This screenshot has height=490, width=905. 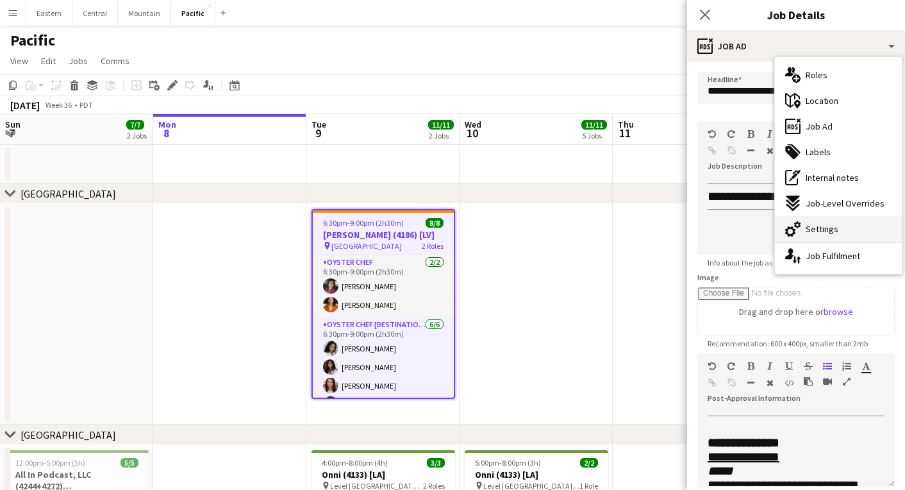 What do you see at coordinates (832, 178) in the screenshot?
I see `span: Internal notes` at bounding box center [832, 178].